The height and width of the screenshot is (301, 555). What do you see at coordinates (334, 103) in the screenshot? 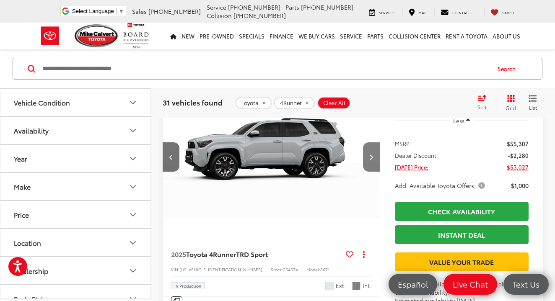
I see `span: Clear All` at bounding box center [334, 103].